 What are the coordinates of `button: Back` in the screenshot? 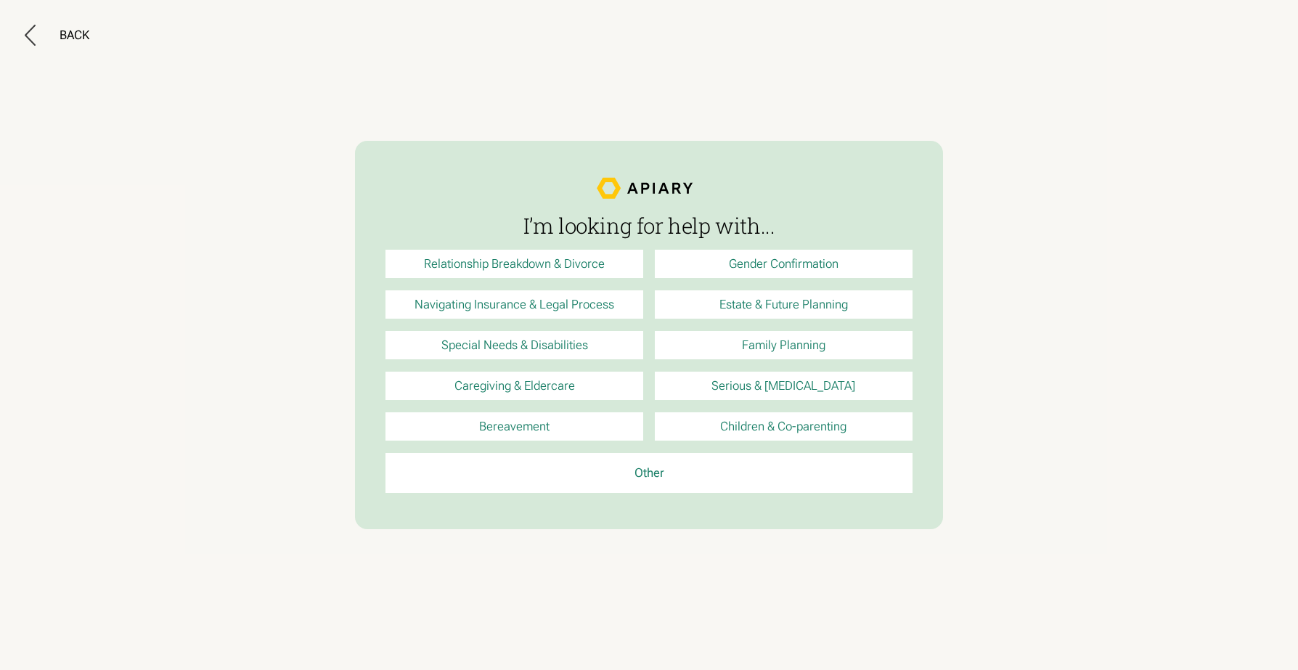 It's located at (57, 35).